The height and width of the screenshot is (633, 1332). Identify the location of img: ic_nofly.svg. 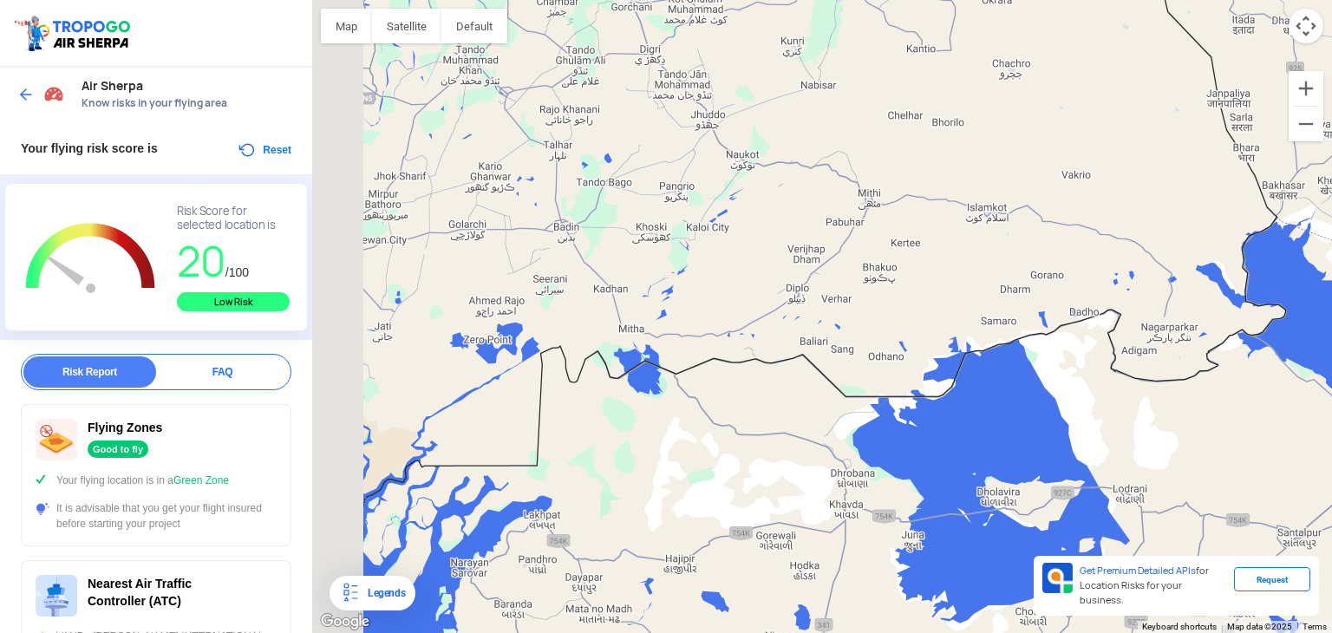
(56, 440).